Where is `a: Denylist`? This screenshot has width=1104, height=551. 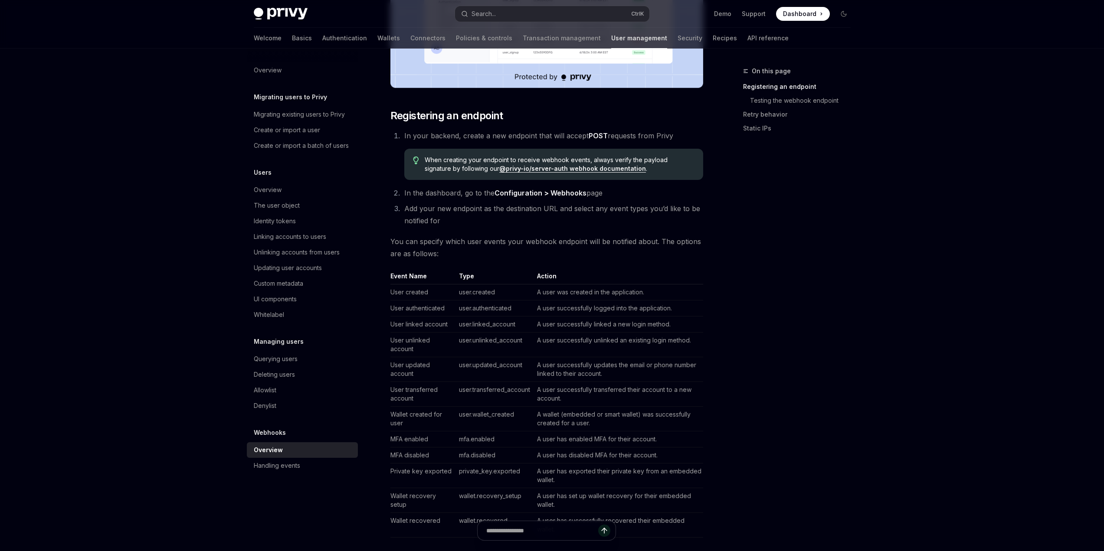 a: Denylist is located at coordinates (302, 406).